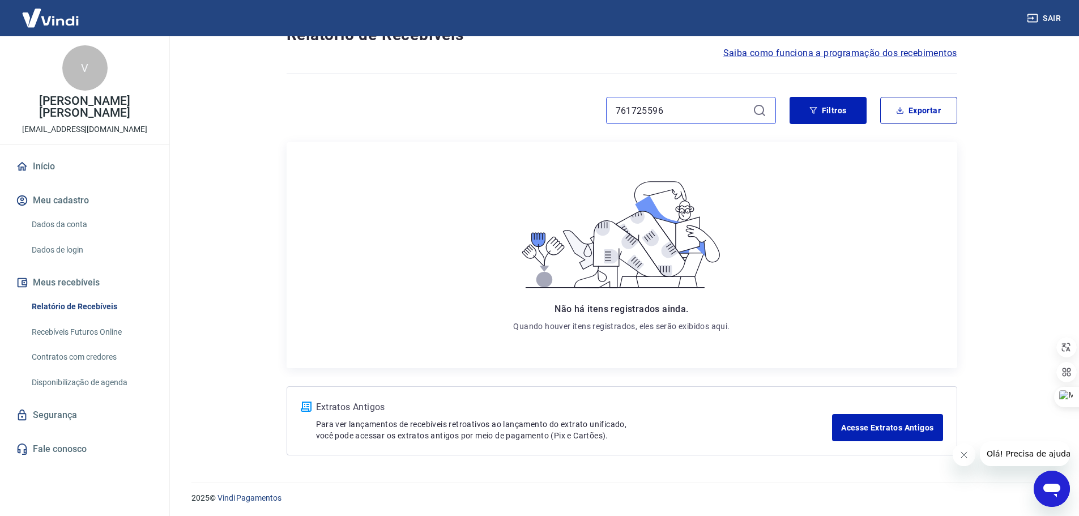  Describe the element at coordinates (840, 53) in the screenshot. I see `a: Saiba como funciona a programação dos recebimentos` at that location.